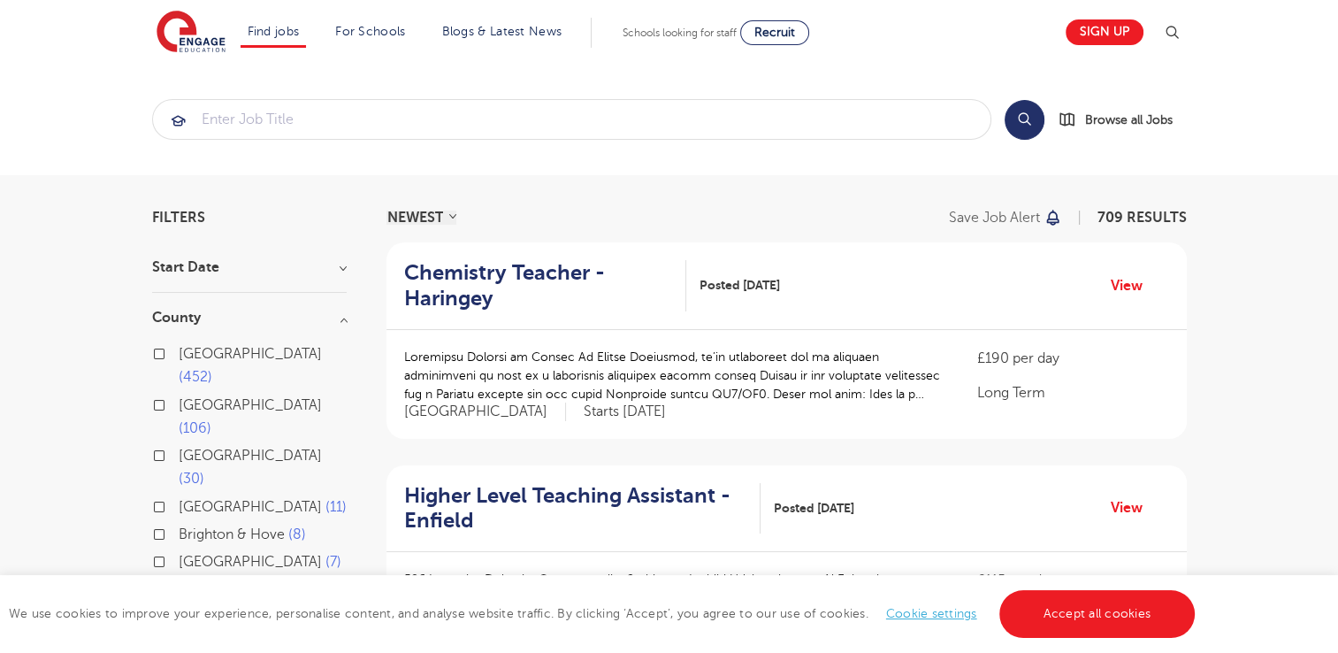 The image size is (1338, 653). I want to click on a: Sign up, so click(1105, 32).